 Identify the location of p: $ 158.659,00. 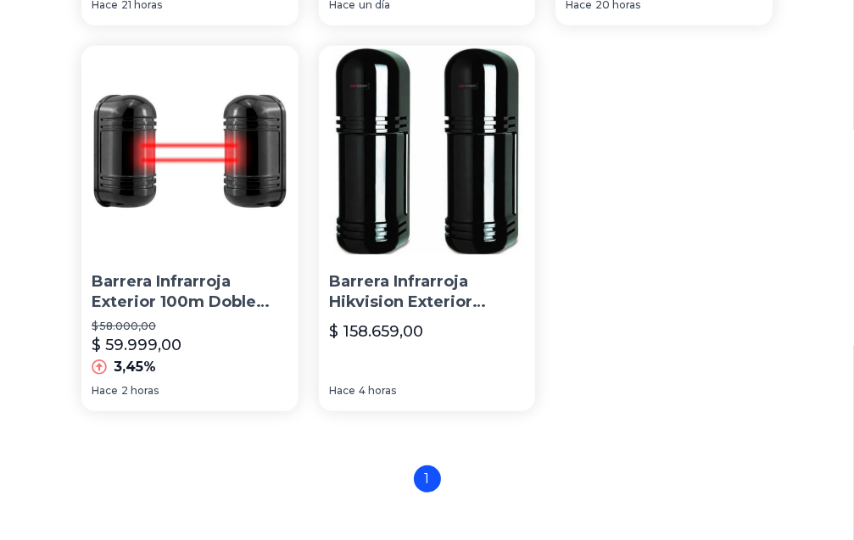
(376, 331).